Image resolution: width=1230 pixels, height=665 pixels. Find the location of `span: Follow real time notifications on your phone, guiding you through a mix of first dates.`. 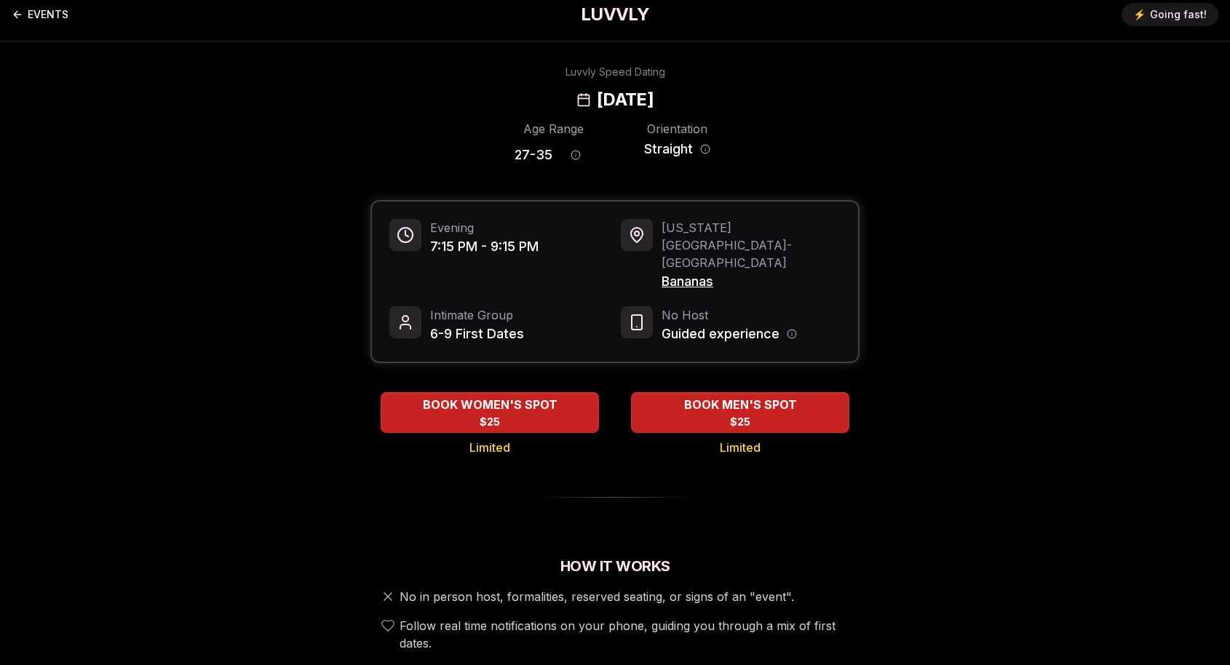

span: Follow real time notifications on your phone, guiding you through a mix of first dates. is located at coordinates (627, 635).